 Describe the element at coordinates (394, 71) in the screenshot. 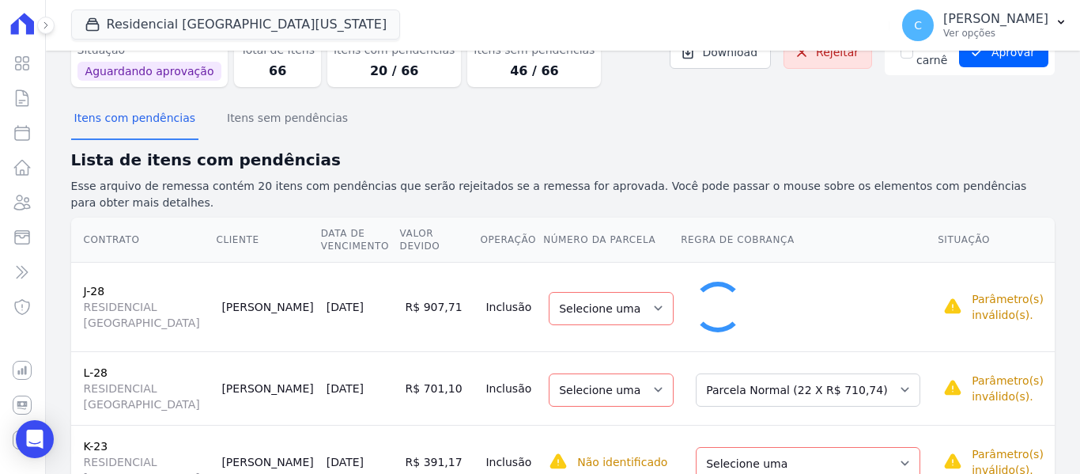

I see `dd: 20 / 66` at that location.